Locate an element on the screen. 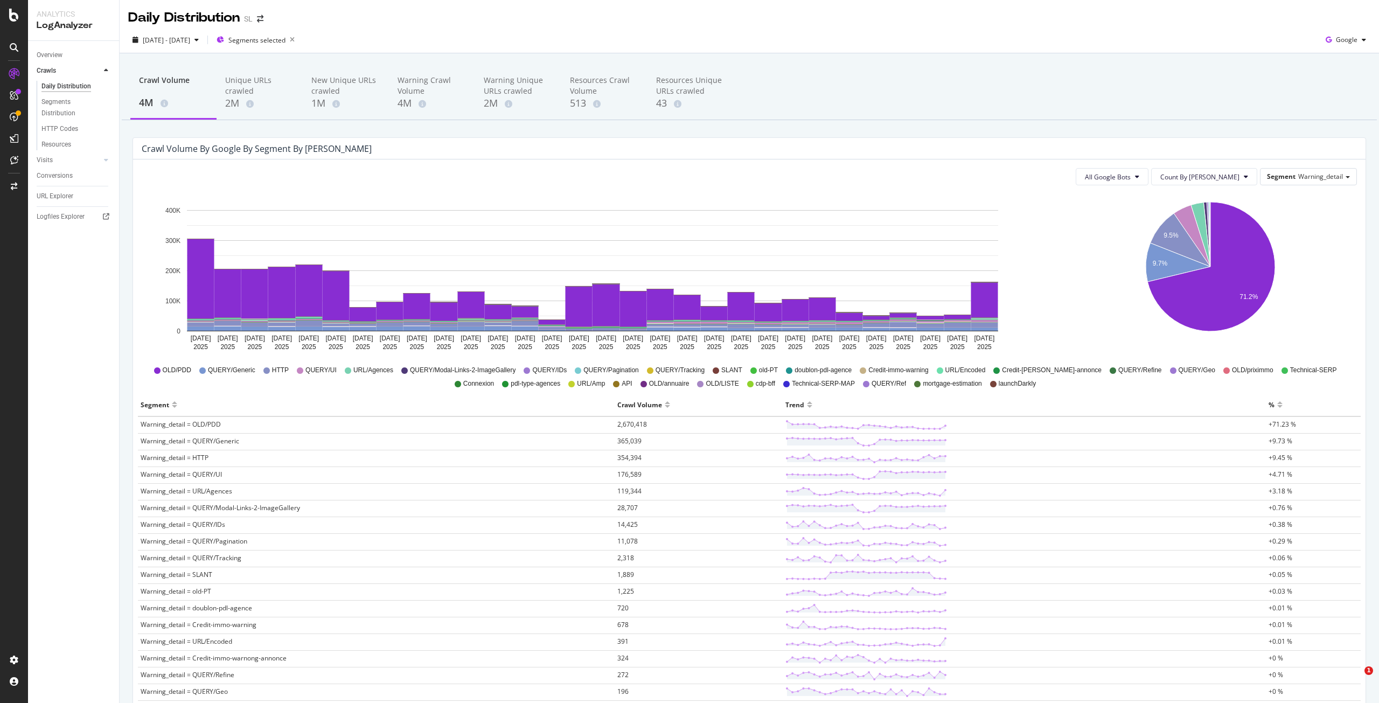 This screenshot has width=1379, height=703. div: 4M is located at coordinates (432, 103).